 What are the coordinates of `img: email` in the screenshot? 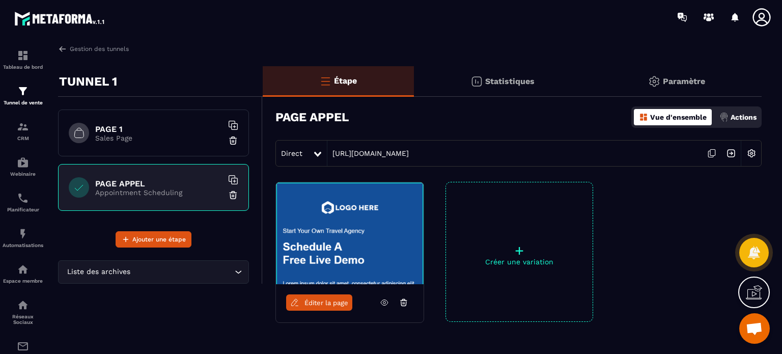 It's located at (23, 346).